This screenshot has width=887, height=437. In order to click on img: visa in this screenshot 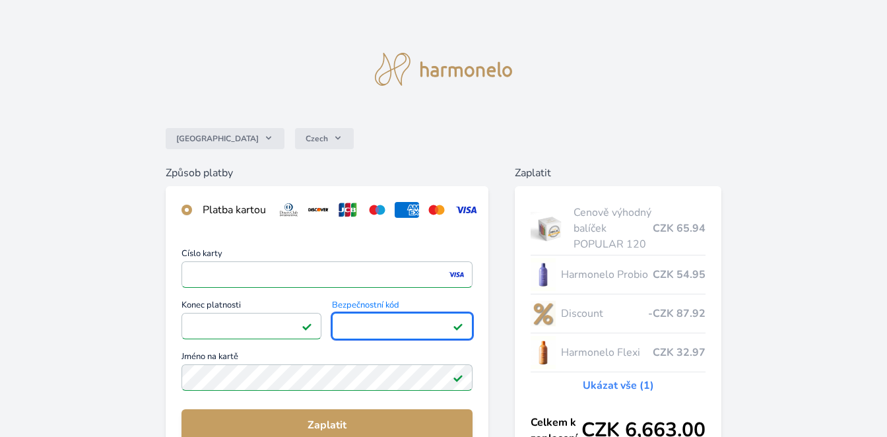, I will do `click(456, 275)`.